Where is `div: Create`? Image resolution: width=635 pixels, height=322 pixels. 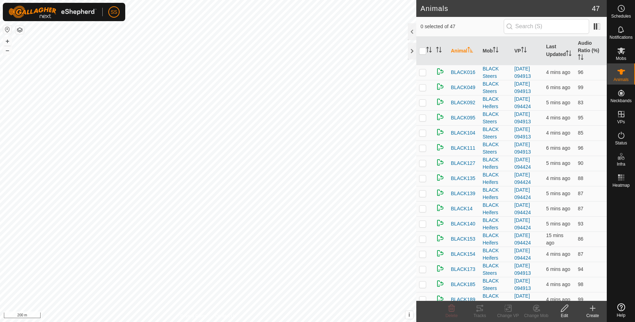
div: Create is located at coordinates (592, 316).